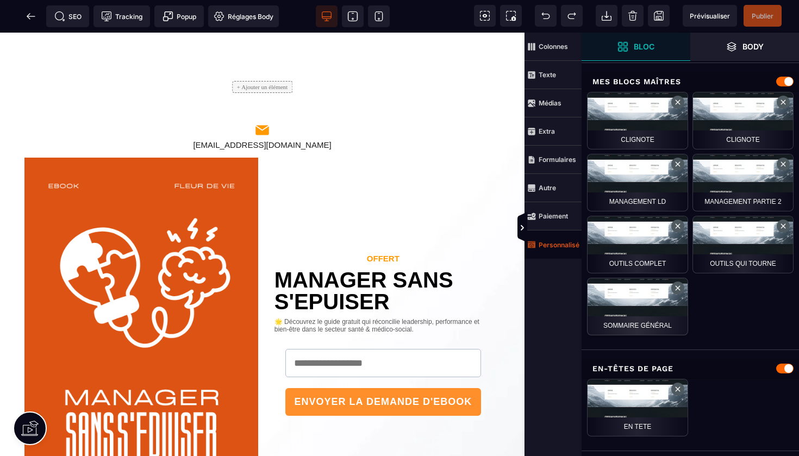  Describe the element at coordinates (122, 16) in the screenshot. I see `span: Code de suivi` at that location.